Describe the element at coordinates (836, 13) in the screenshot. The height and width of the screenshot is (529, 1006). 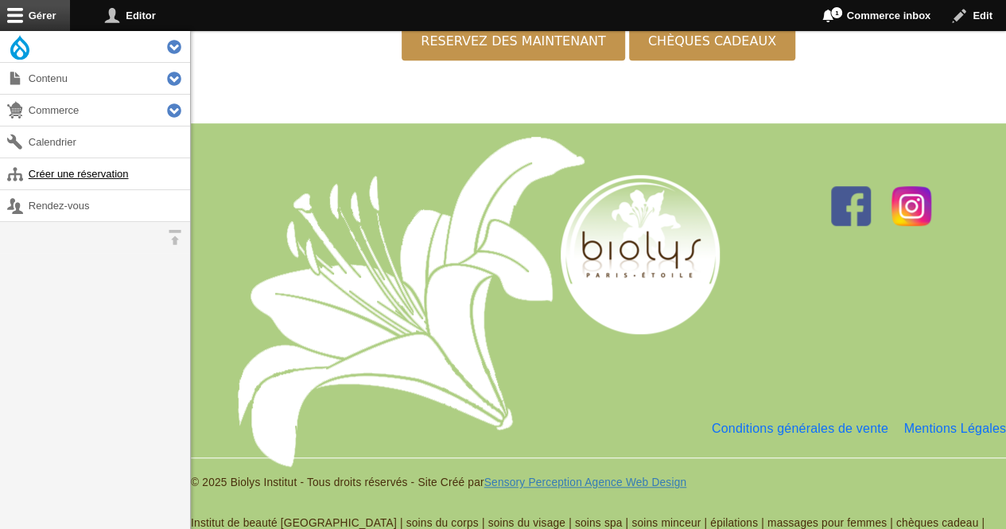
I see `span: 1` at that location.